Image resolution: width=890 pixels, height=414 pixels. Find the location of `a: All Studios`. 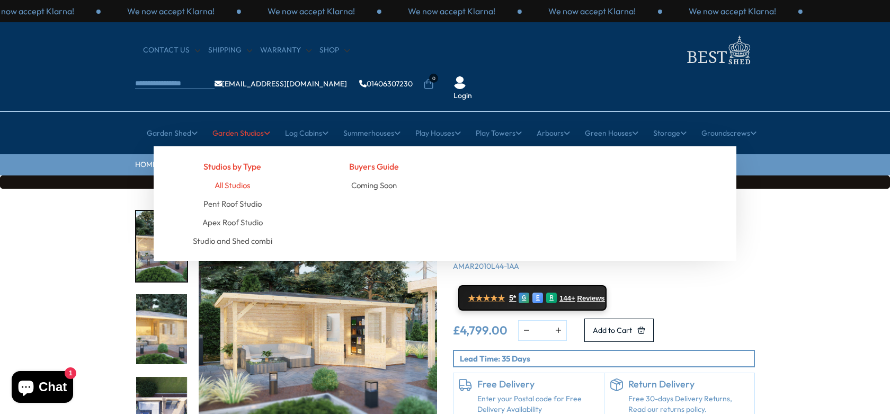

a: All Studios is located at coordinates (232, 185).